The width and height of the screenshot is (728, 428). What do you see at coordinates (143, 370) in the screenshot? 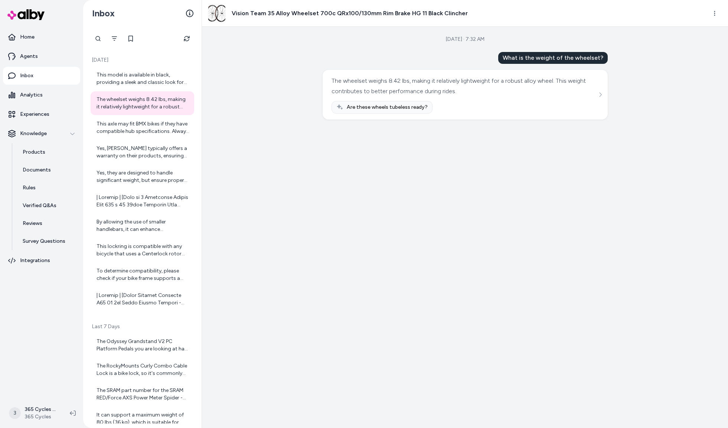
I see `div: The RockyMounts Curly Combo Cable Lock is a bike lock, so it's commonly purchased with other bike...` at bounding box center [143, 370].